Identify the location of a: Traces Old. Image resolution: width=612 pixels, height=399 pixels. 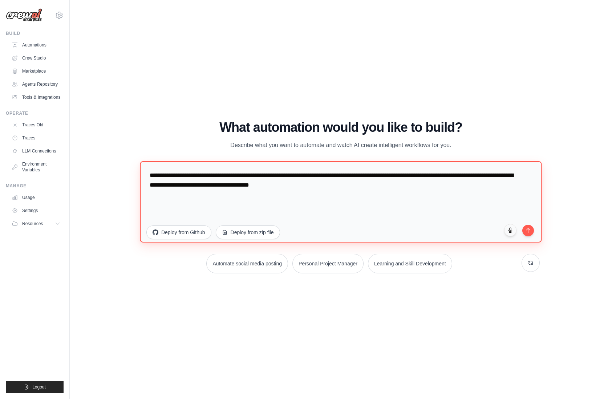
(36, 125).